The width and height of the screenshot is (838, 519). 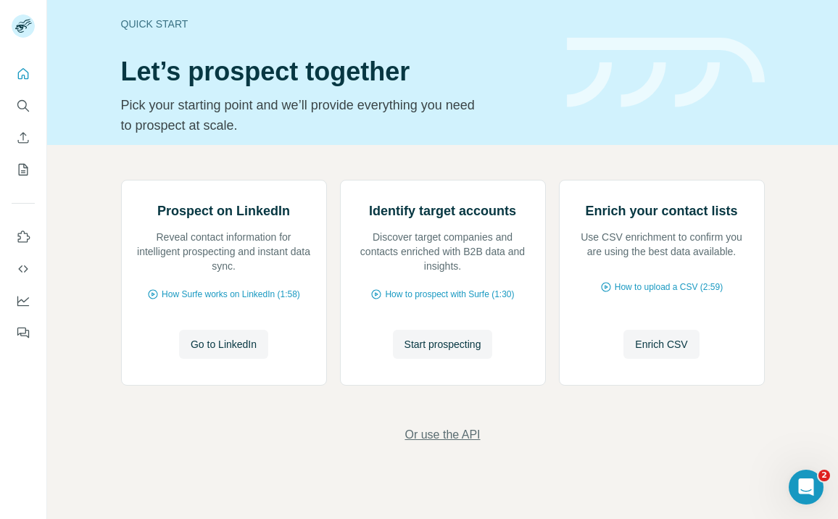 I want to click on button: Use Surfe on LinkedIn, so click(x=23, y=237).